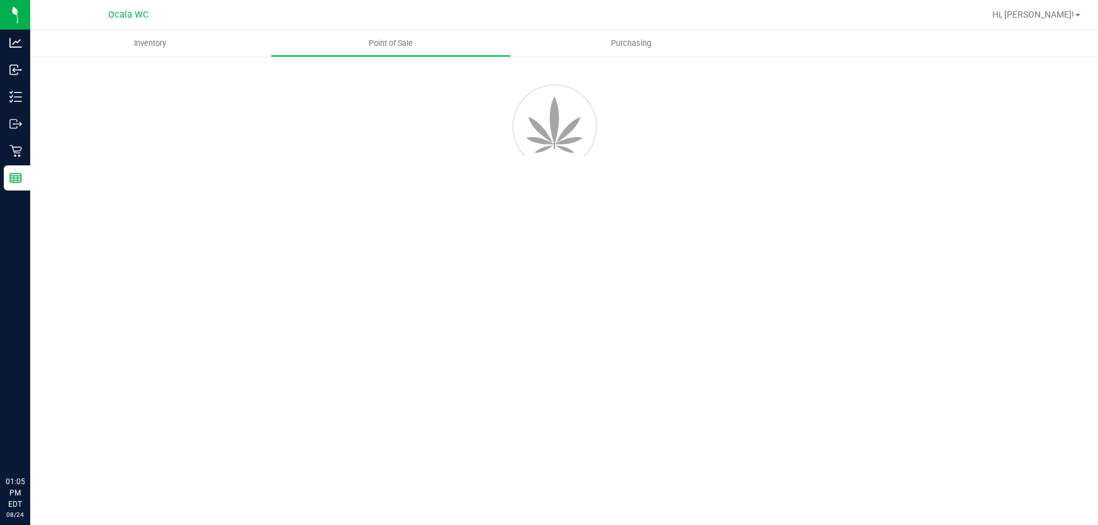  What do you see at coordinates (15, 493) in the screenshot?
I see `p: 01:05 PM EDT` at bounding box center [15, 493].